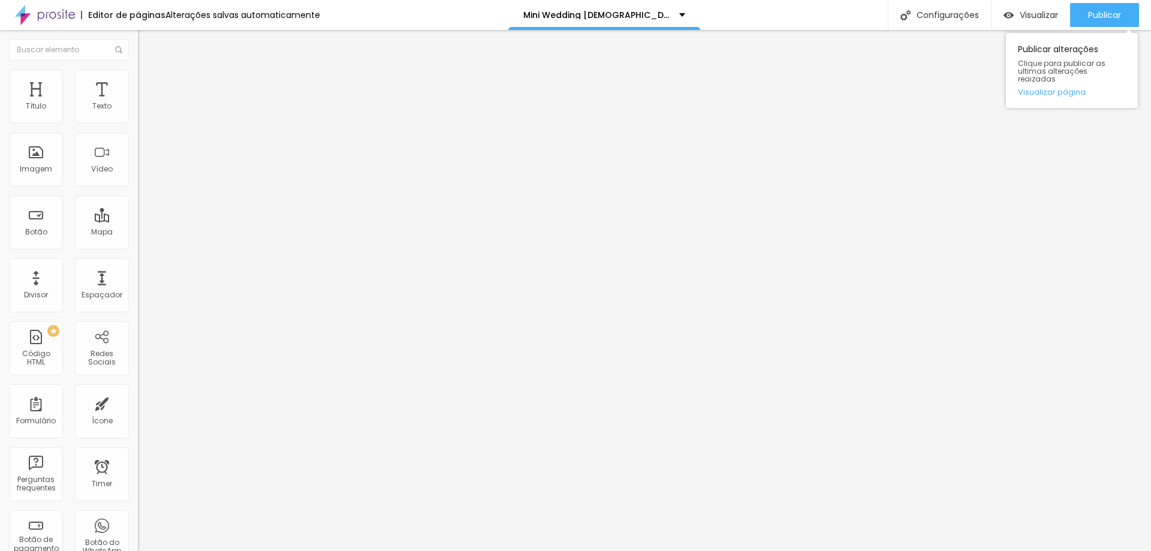 Image resolution: width=1151 pixels, height=551 pixels. What do you see at coordinates (102, 421) in the screenshot?
I see `div: Ícone` at bounding box center [102, 421].